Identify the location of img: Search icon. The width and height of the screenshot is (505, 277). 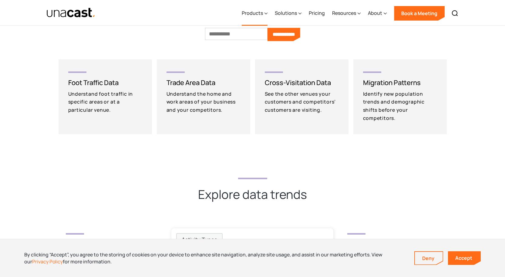
(455, 13).